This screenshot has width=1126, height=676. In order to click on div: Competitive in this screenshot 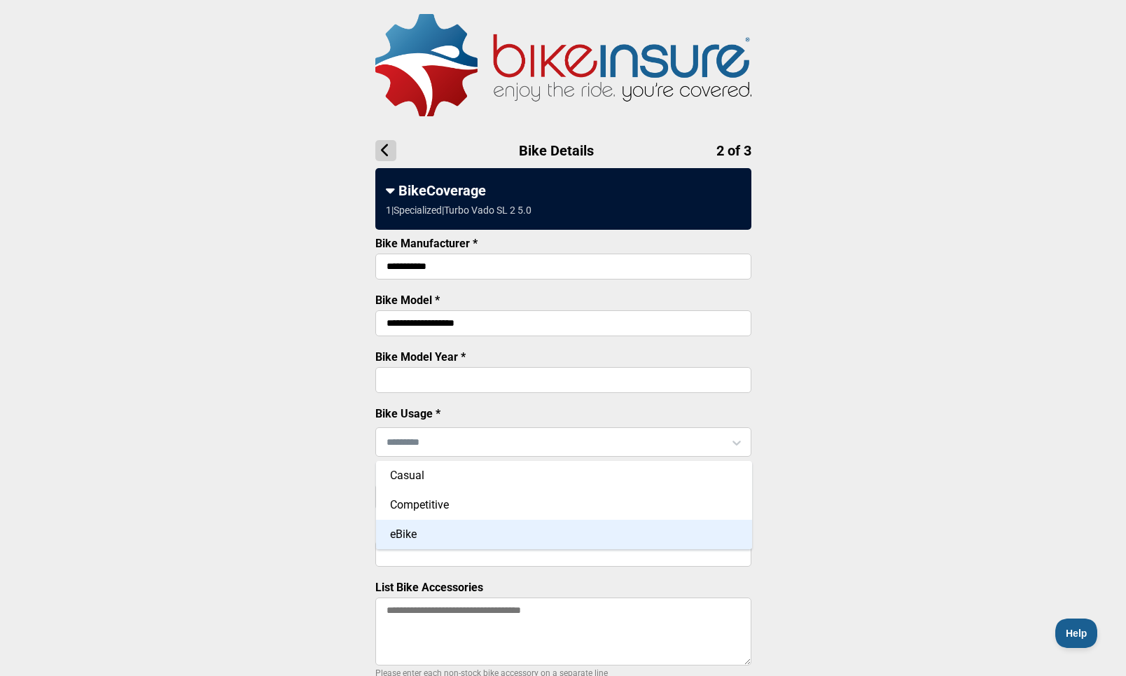, I will do `click(564, 505)`.